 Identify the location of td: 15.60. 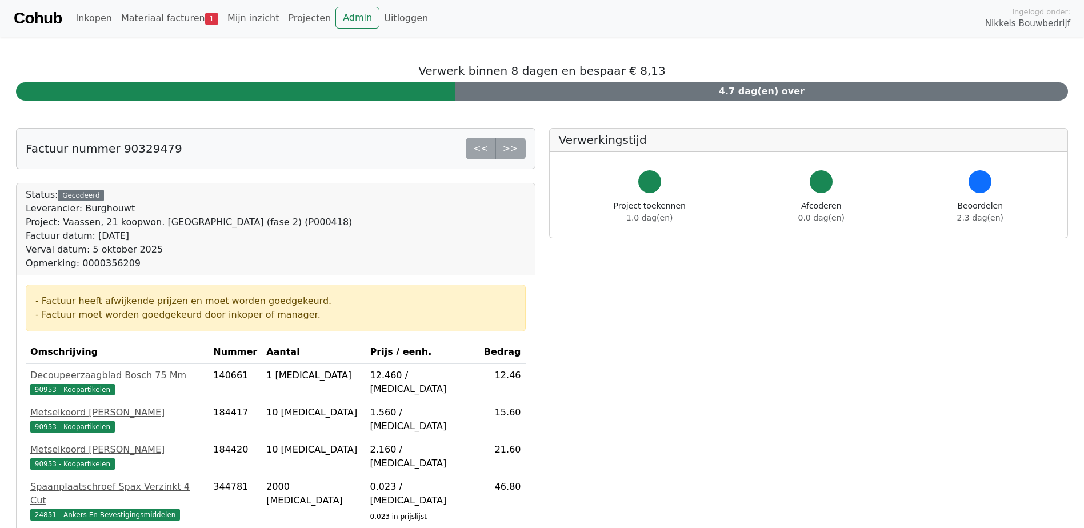
(502, 420).